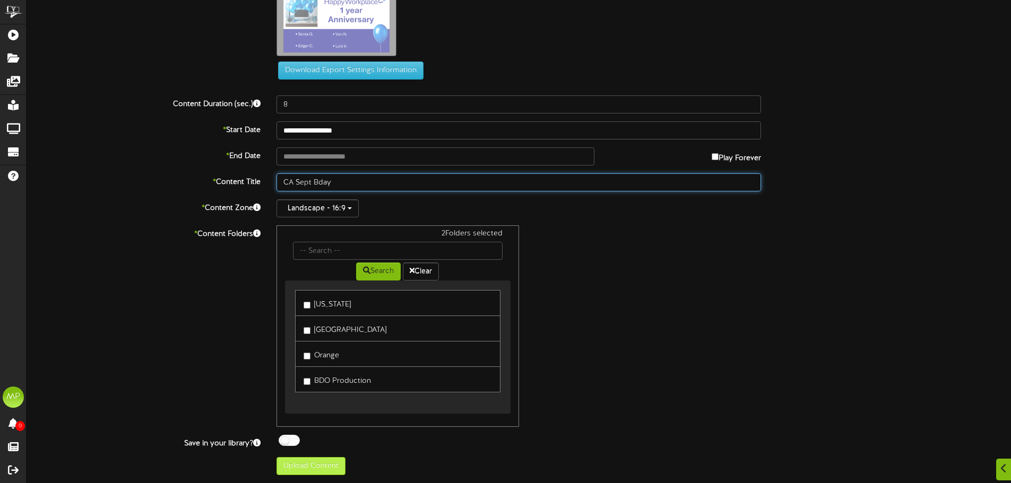  I want to click on button: Download Export Settings Information, so click(351, 71).